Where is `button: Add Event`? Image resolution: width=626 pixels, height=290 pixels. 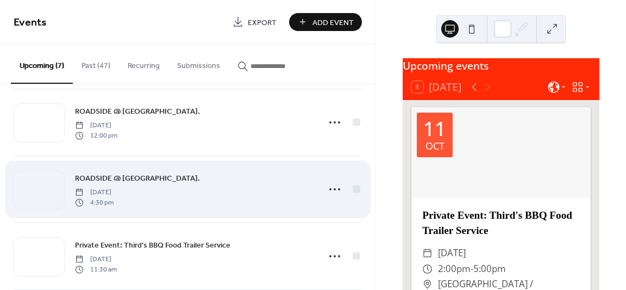 button: Add Event is located at coordinates (326, 22).